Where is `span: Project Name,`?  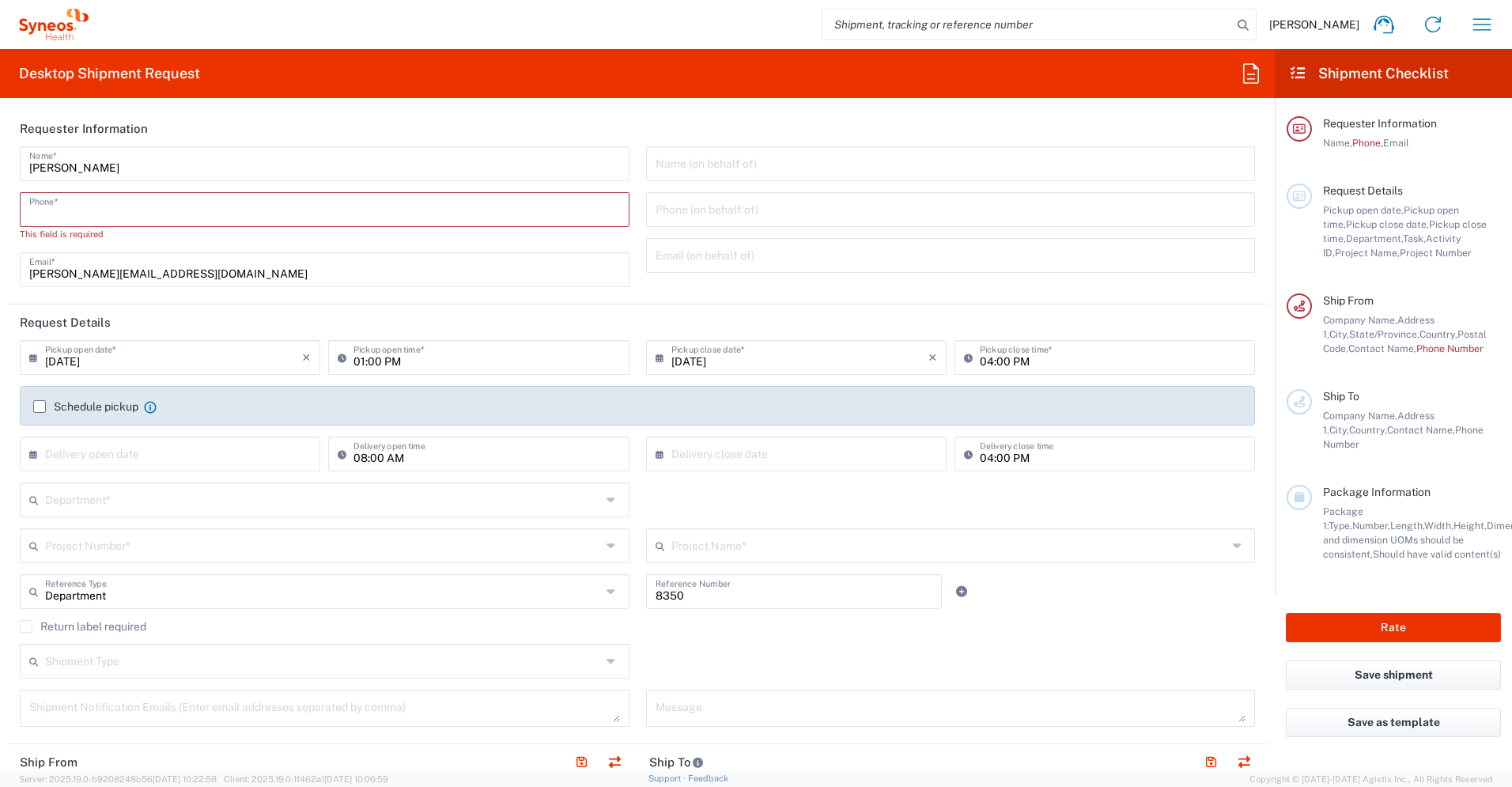
span: Project Name, is located at coordinates (1367, 252).